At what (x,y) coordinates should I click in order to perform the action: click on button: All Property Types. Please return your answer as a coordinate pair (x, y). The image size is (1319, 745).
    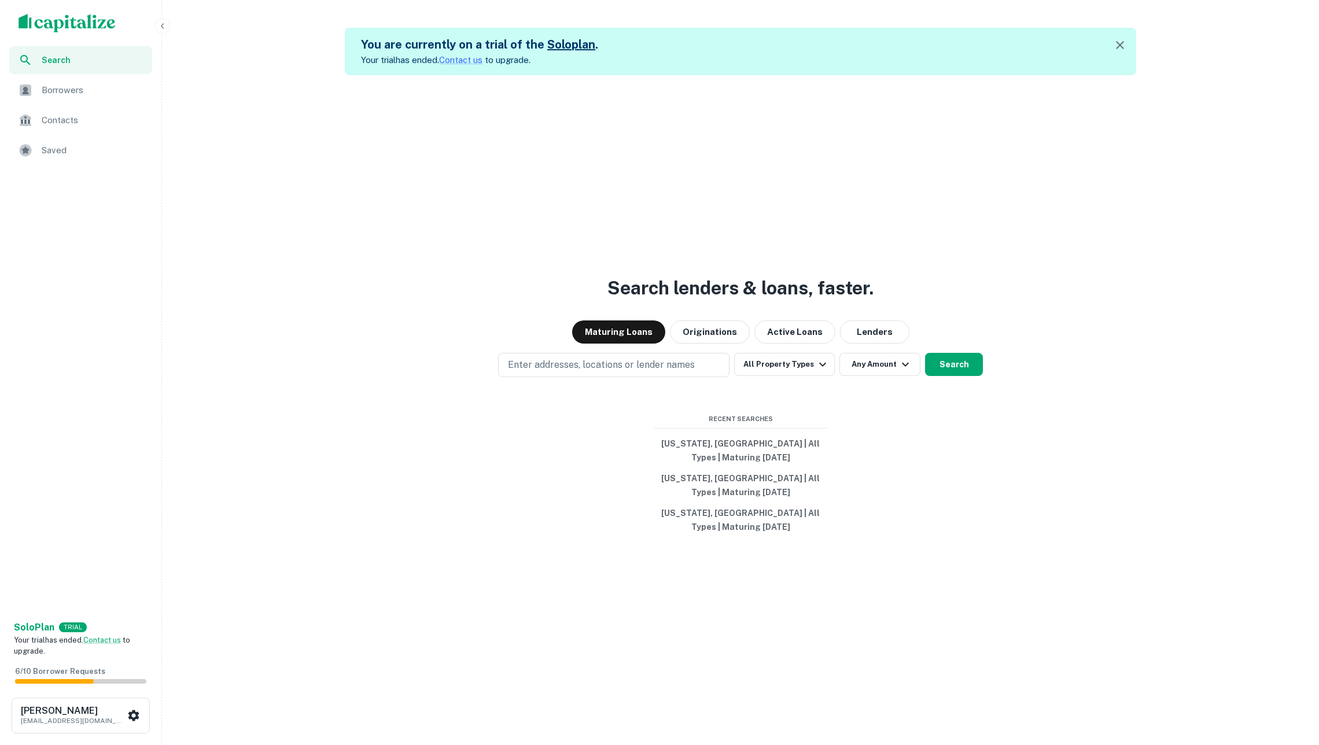
    Looking at the image, I should click on (784, 364).